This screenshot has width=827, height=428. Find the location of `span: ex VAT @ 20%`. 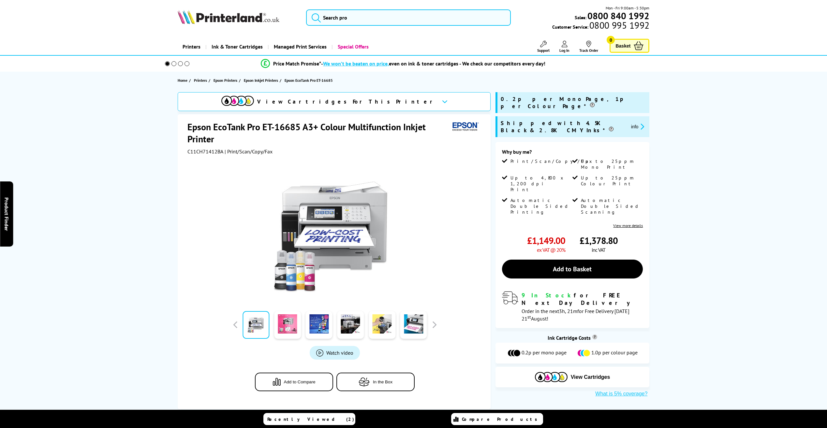

span: ex VAT @ 20% is located at coordinates (551, 250).